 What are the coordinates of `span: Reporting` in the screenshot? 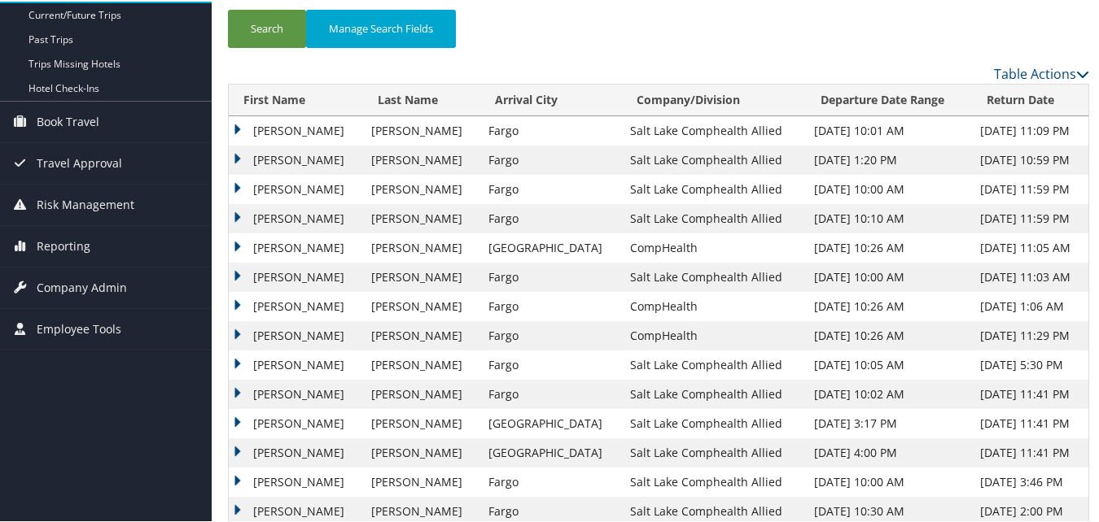 It's located at (63, 245).